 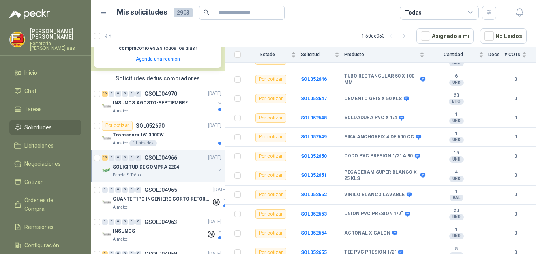 What do you see at coordinates (273, 54) in the screenshot?
I see `th: Estado` at bounding box center [273, 54].